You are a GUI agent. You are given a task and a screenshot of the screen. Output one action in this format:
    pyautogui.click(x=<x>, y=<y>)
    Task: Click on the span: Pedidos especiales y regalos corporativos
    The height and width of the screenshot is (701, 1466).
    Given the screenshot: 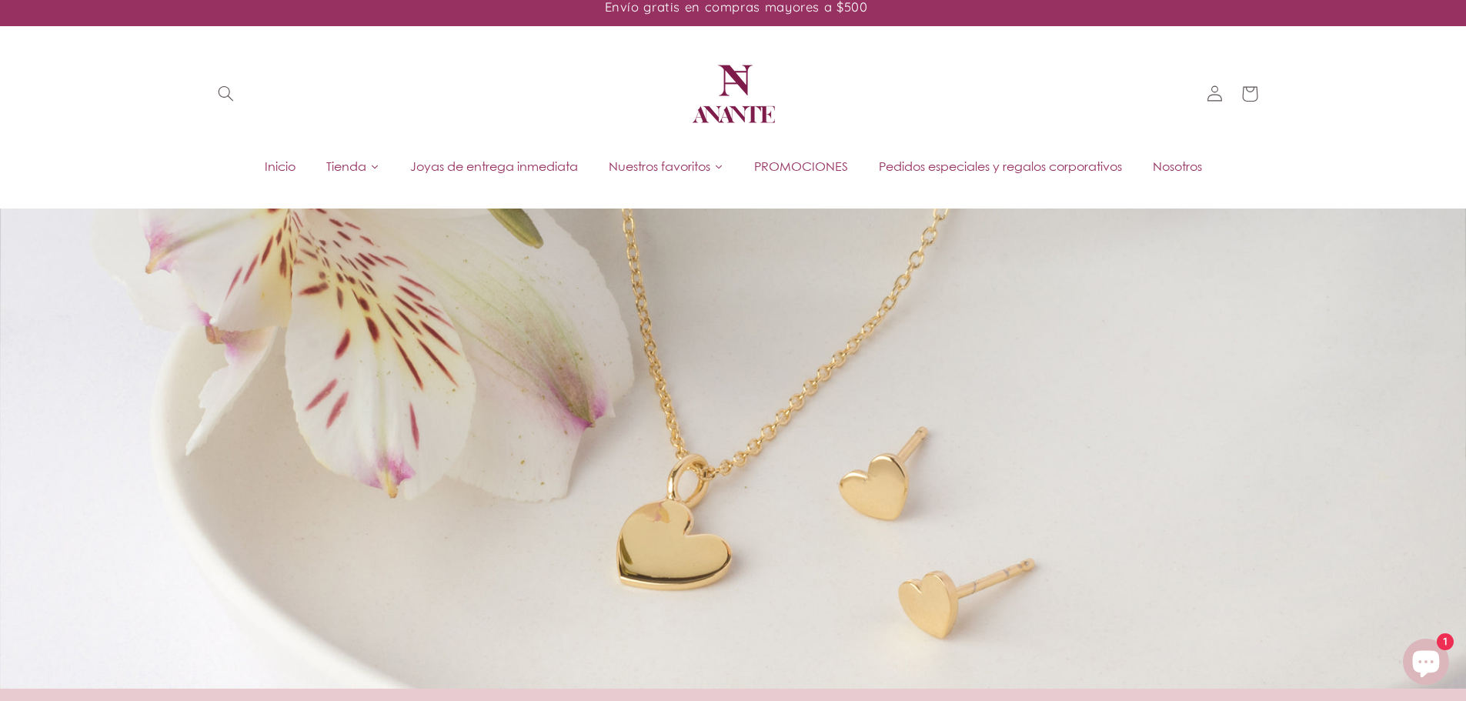 What is the action you would take?
    pyautogui.click(x=1001, y=166)
    